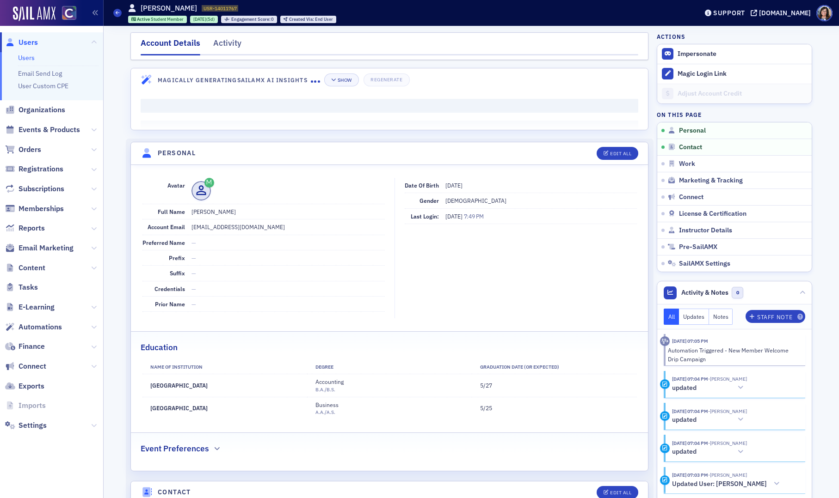 The height and width of the screenshot is (498, 839). I want to click on div: Active: Active: Student Member, so click(158, 19).